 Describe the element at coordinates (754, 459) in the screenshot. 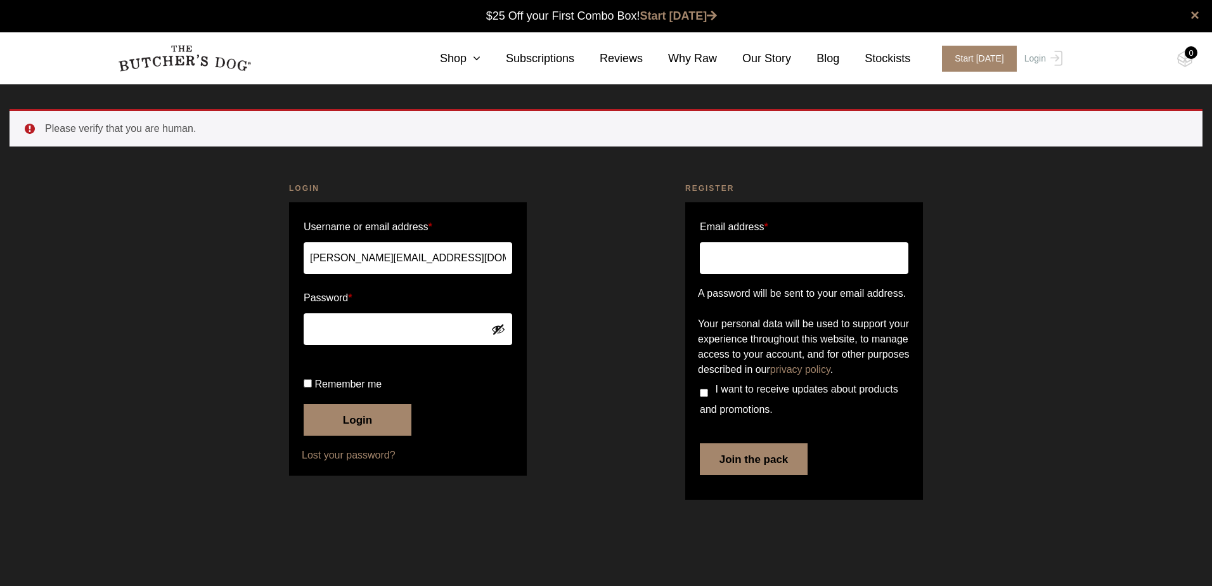

I see `button: Join the pack` at that location.